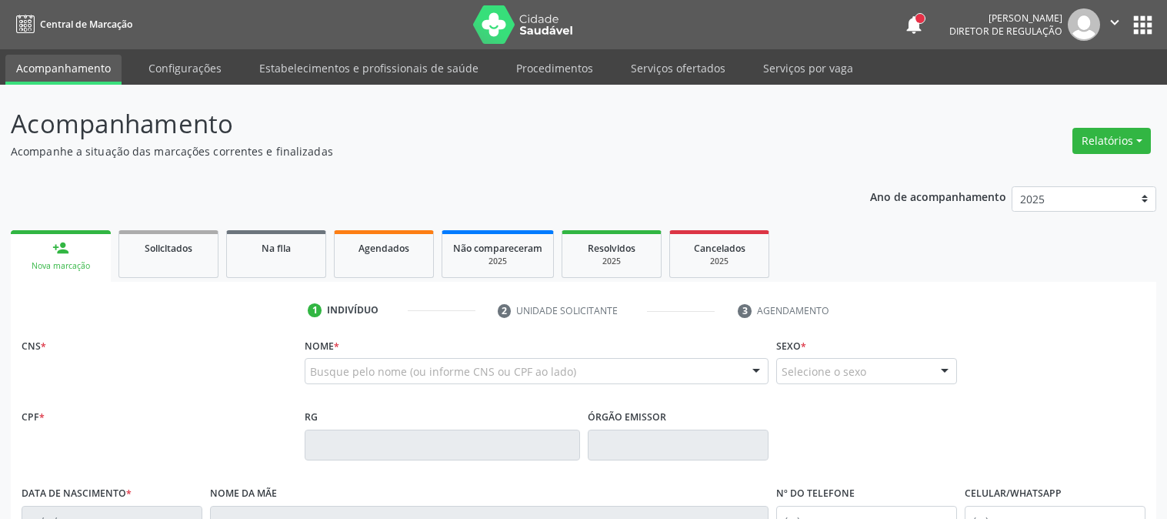  What do you see at coordinates (808, 68) in the screenshot?
I see `a: Serviços por vaga` at bounding box center [808, 68].